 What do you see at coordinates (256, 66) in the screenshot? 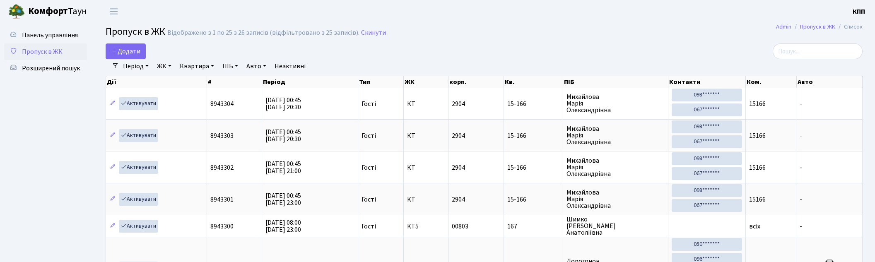
I see `a: Авто` at bounding box center [256, 66].